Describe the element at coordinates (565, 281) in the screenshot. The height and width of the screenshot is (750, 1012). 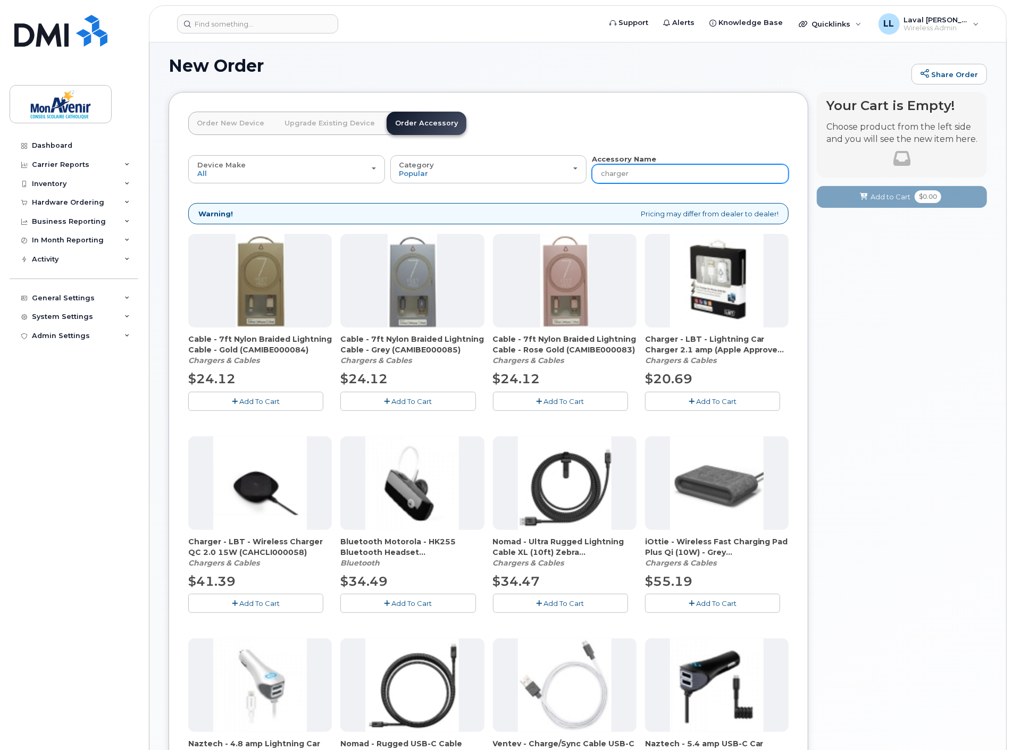
I see `img: accessory36235.JPG` at that location.